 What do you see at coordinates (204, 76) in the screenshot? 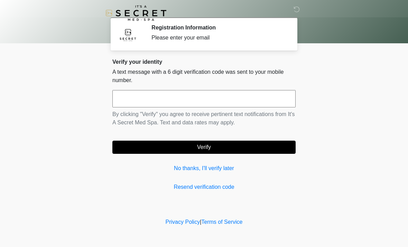
I see `p: A text message with a 6 digit verification code was sent to your mobile number.` at bounding box center [204, 76].